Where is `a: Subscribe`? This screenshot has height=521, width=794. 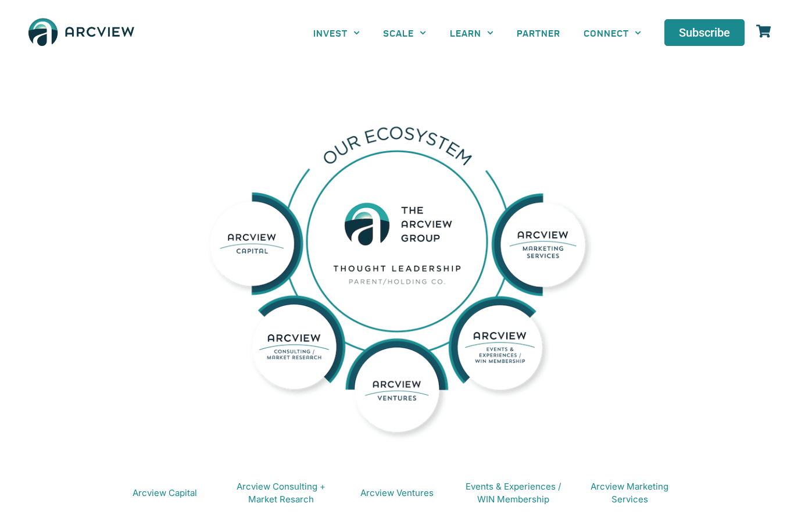
a: Subscribe is located at coordinates (704, 33).